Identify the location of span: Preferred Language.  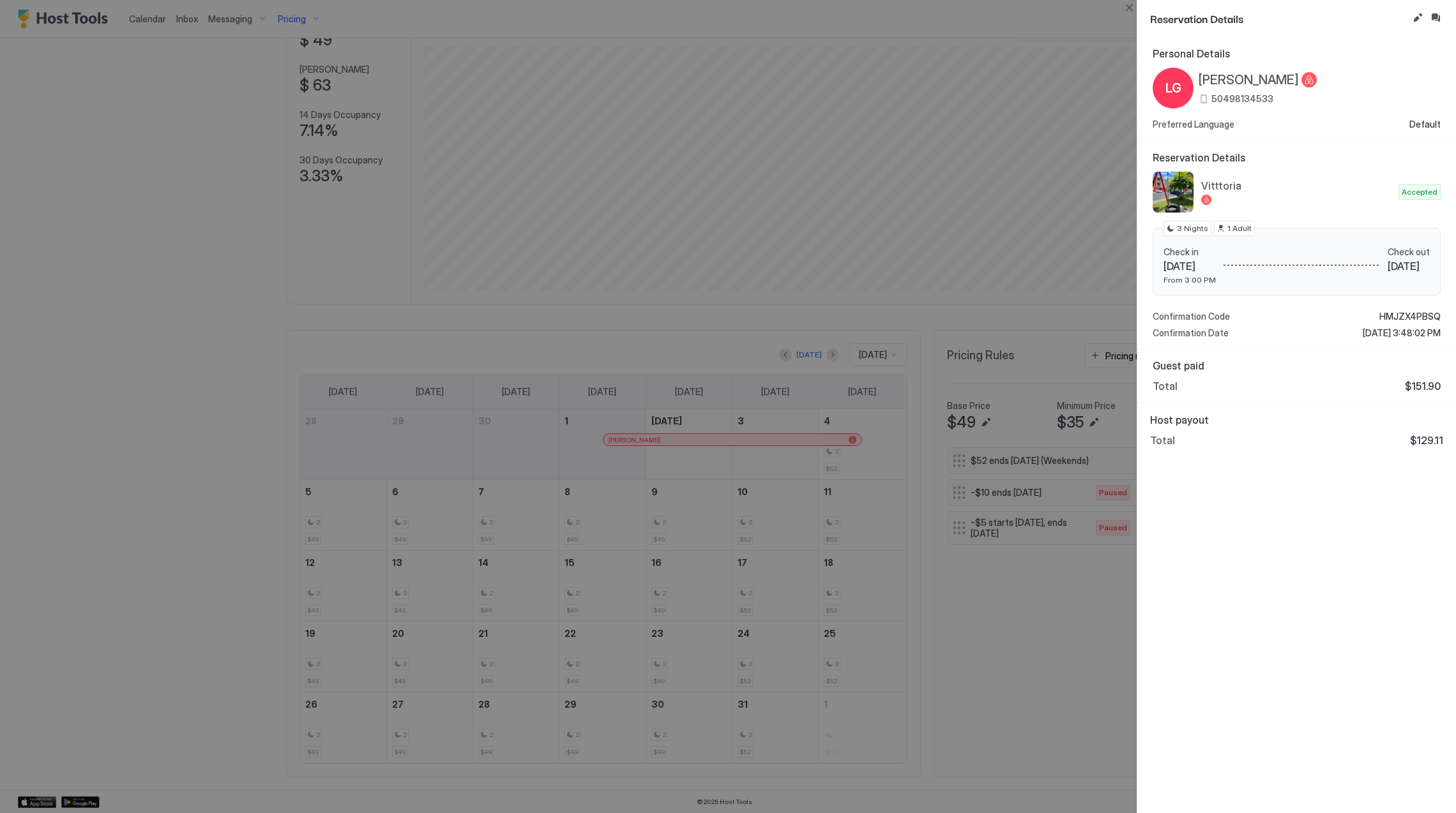
(1194, 125).